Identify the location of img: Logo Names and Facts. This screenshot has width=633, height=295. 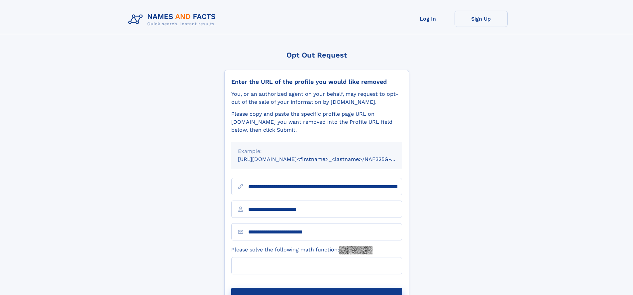
(174, 20).